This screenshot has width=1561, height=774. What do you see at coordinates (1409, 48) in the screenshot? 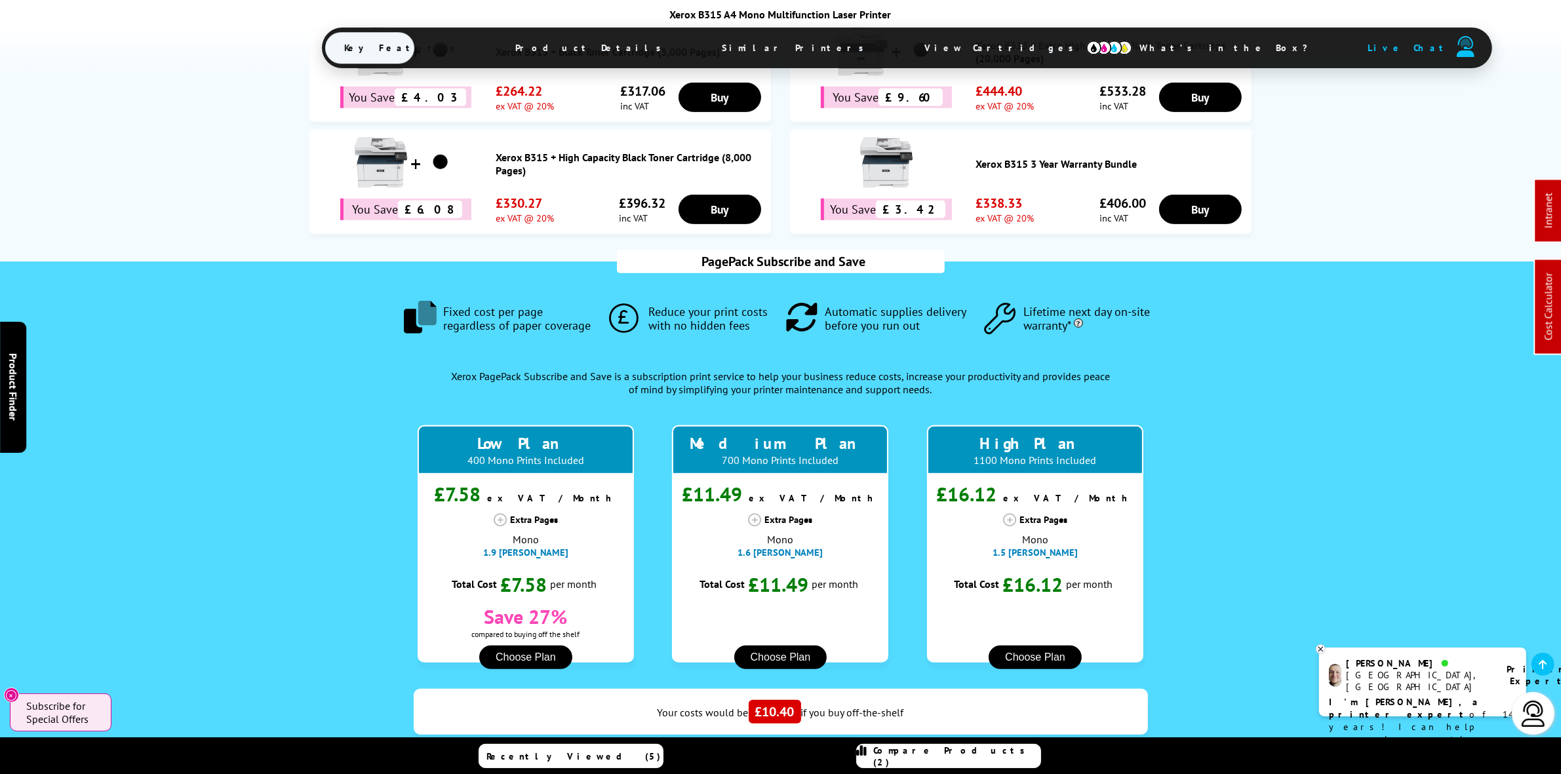
I see `span: Live Chat` at bounding box center [1409, 48].